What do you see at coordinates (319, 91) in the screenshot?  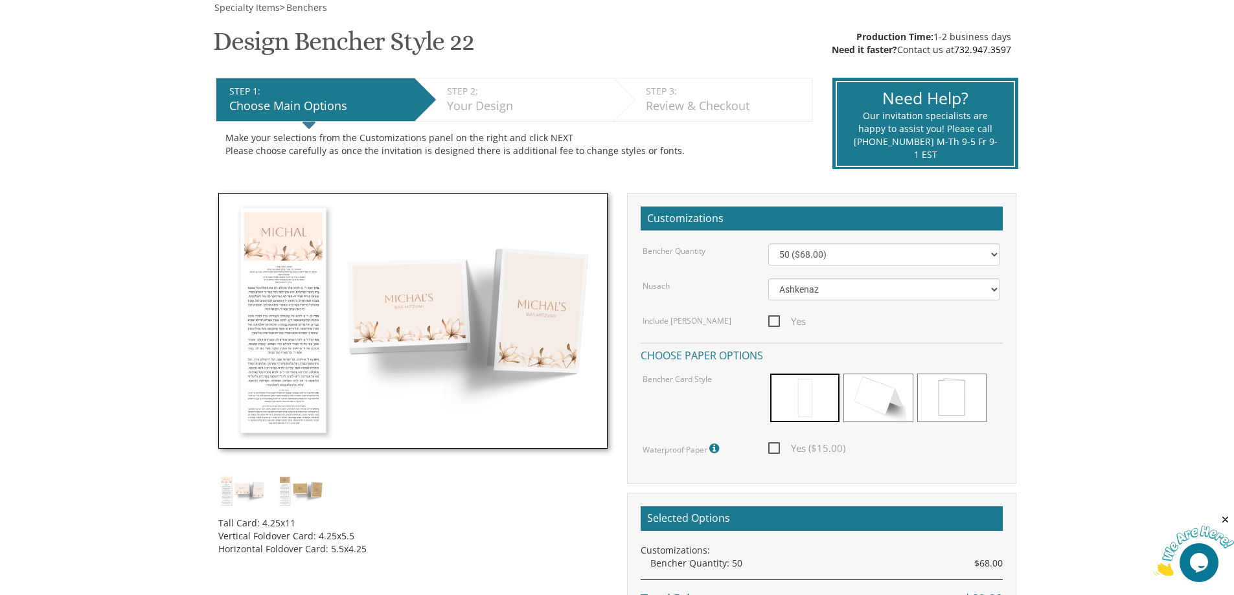 I see `div: STEP 1:` at bounding box center [319, 91].